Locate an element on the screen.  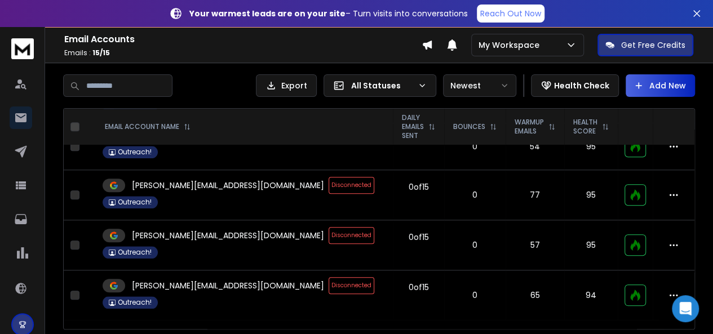
button: Export is located at coordinates (286, 86).